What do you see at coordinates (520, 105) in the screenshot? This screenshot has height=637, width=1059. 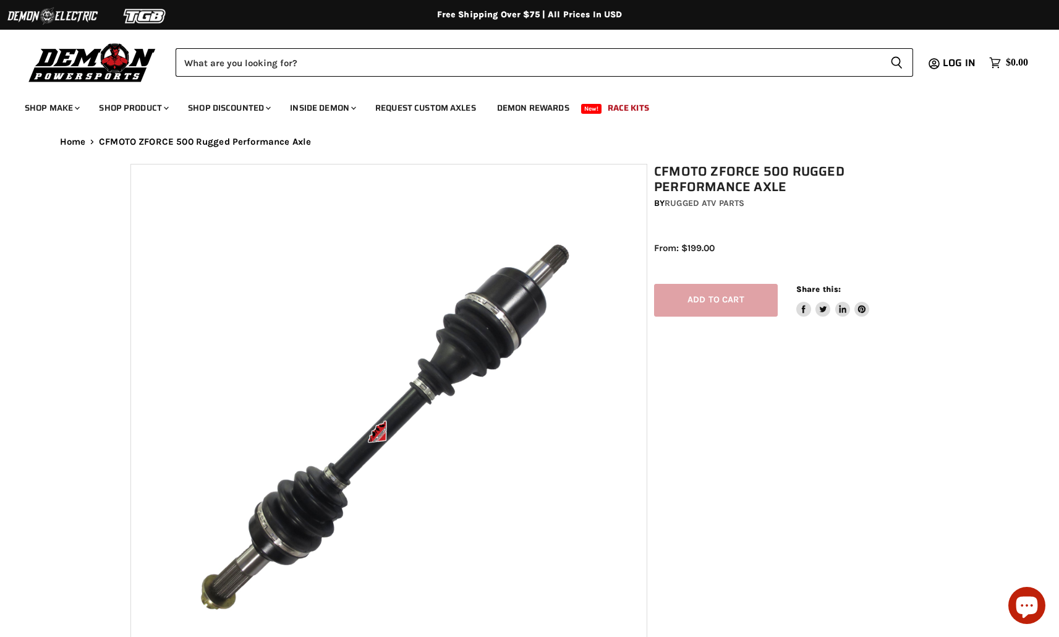 I see `ul: Main menu` at bounding box center [520, 105].